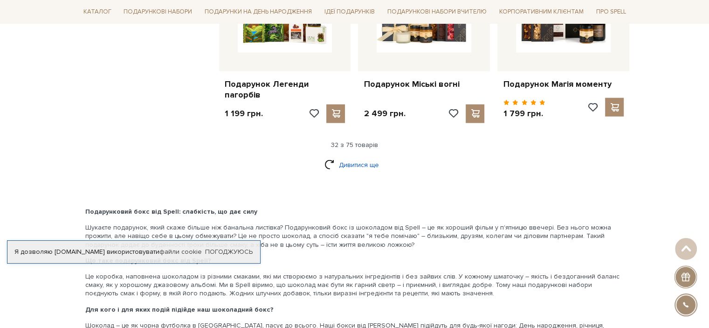 The image size is (709, 328). Describe the element at coordinates (355, 145) in the screenshot. I see `div: 32 з 75 товарів` at that location.